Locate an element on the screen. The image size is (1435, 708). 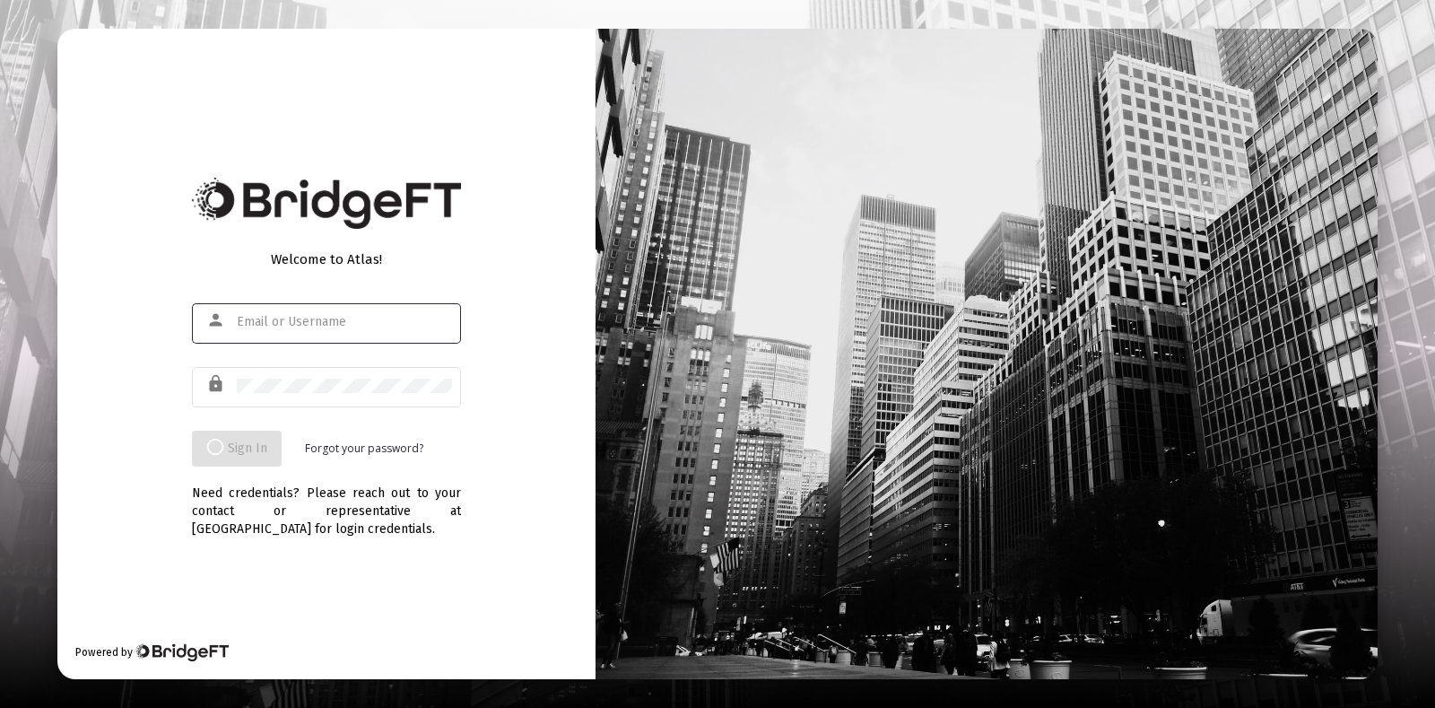
a: Forgot your password? is located at coordinates (364, 449).